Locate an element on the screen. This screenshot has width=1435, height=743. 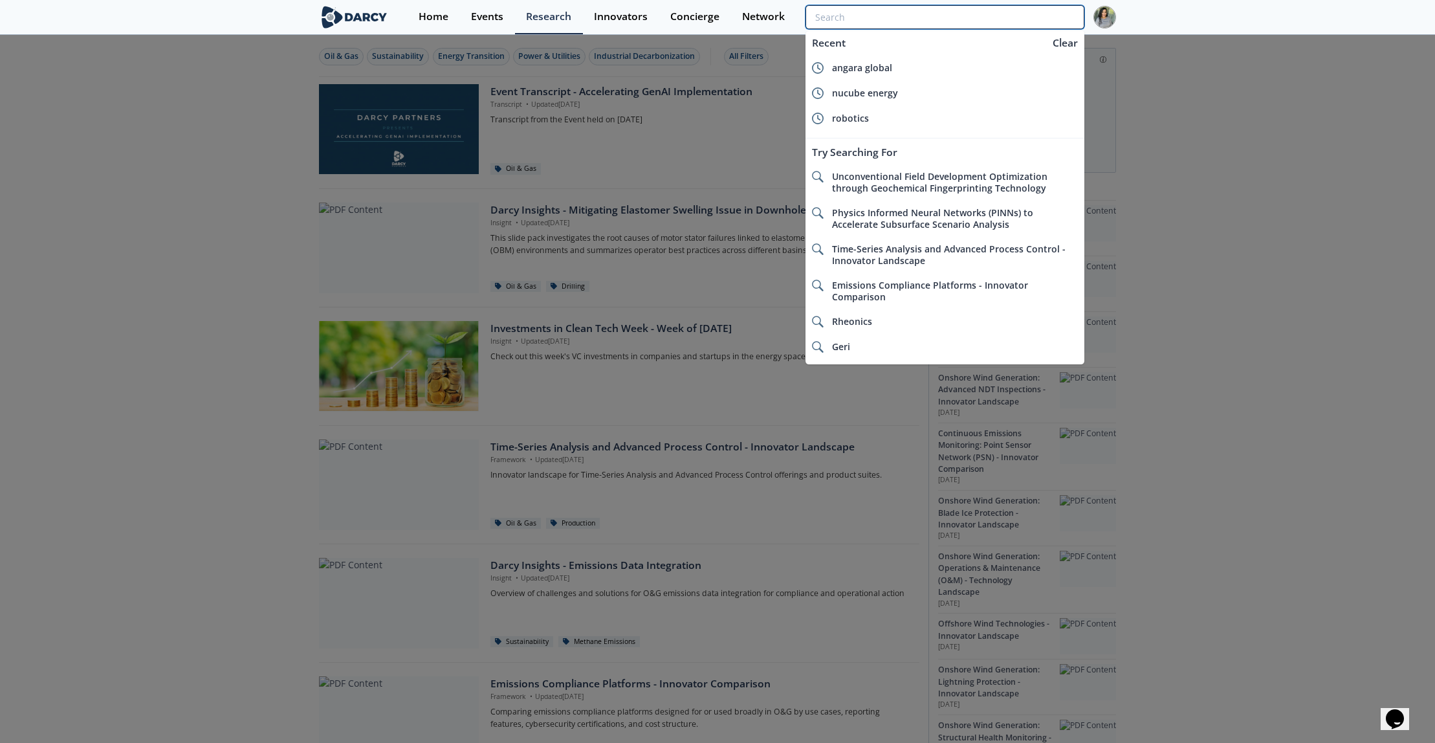
span: Rheonics is located at coordinates (852, 321).